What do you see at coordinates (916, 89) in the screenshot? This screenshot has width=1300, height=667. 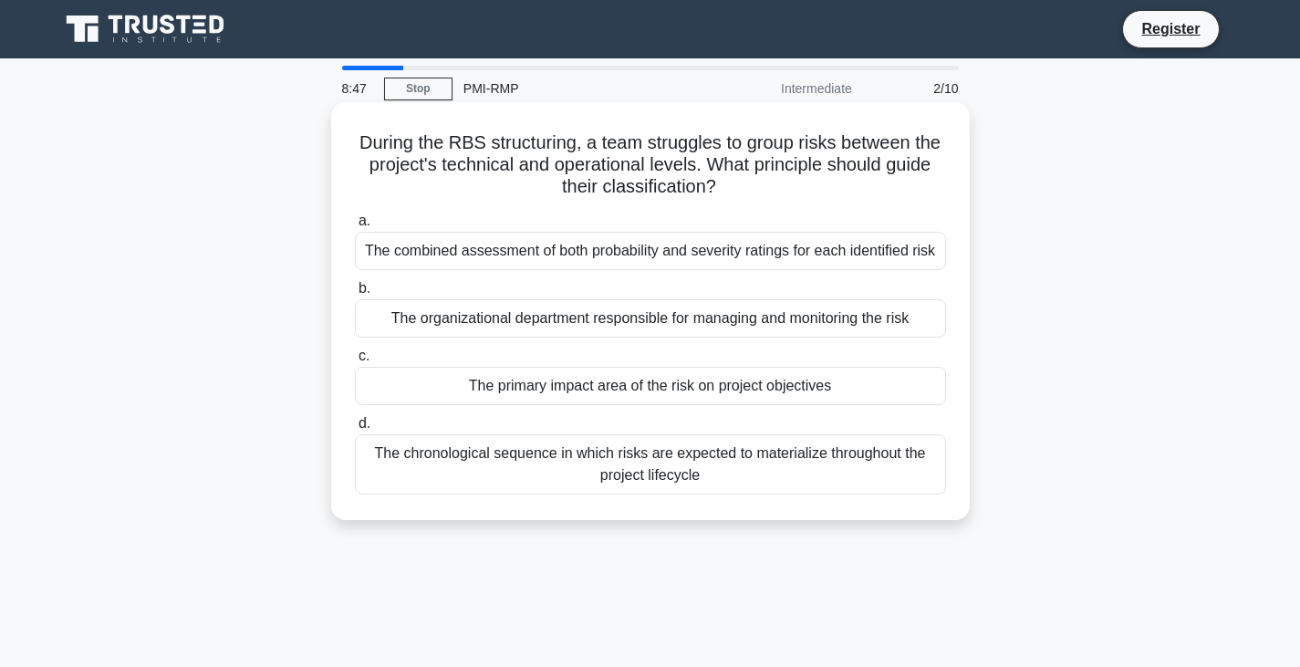 I see `div: 2/10` at bounding box center [916, 89].